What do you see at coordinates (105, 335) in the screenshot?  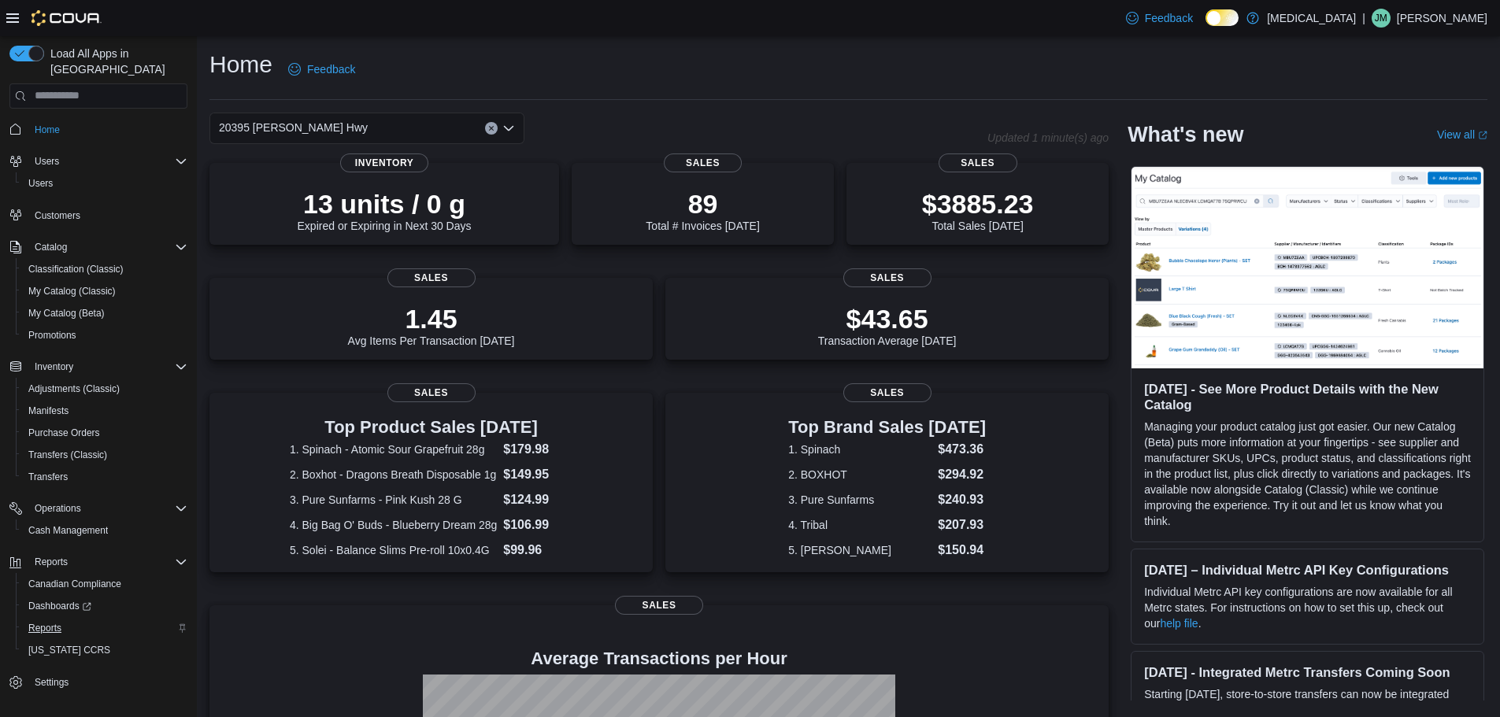 I see `button: Promotions` at bounding box center [105, 335].